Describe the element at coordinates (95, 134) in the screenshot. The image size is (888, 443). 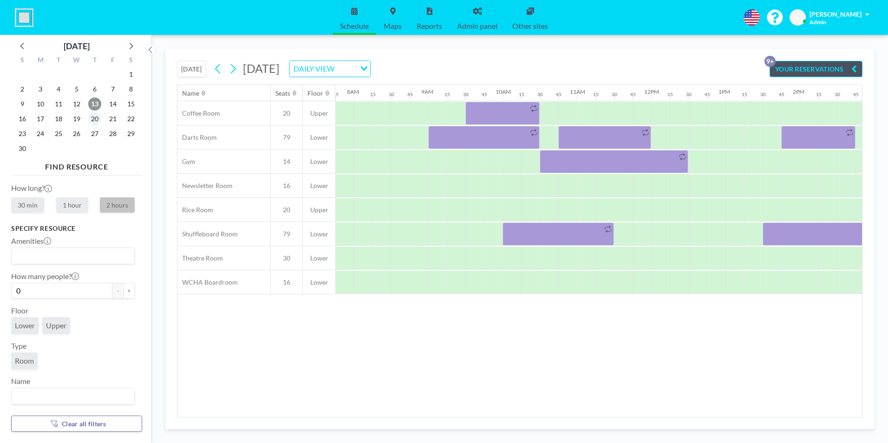
I see `span: Thursday, November 27, 2025` at that location.